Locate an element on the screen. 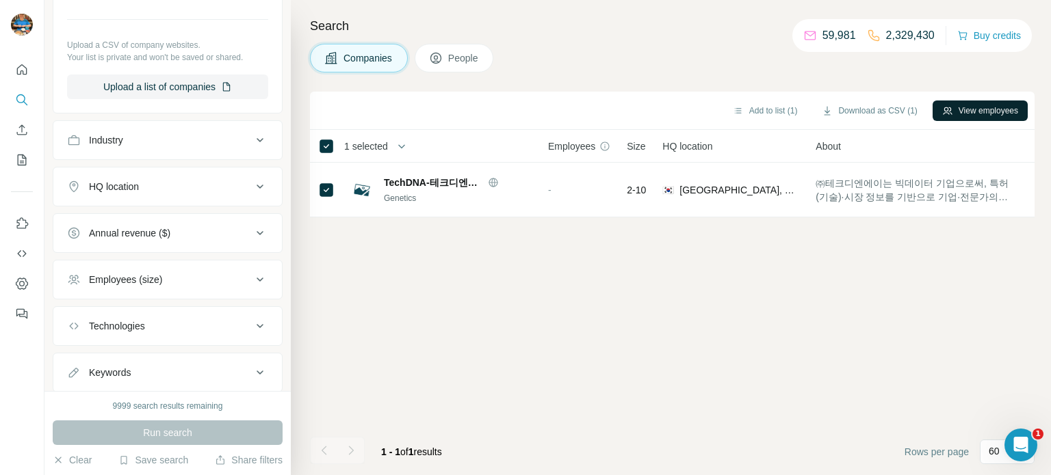  span: About is located at coordinates (828, 146).